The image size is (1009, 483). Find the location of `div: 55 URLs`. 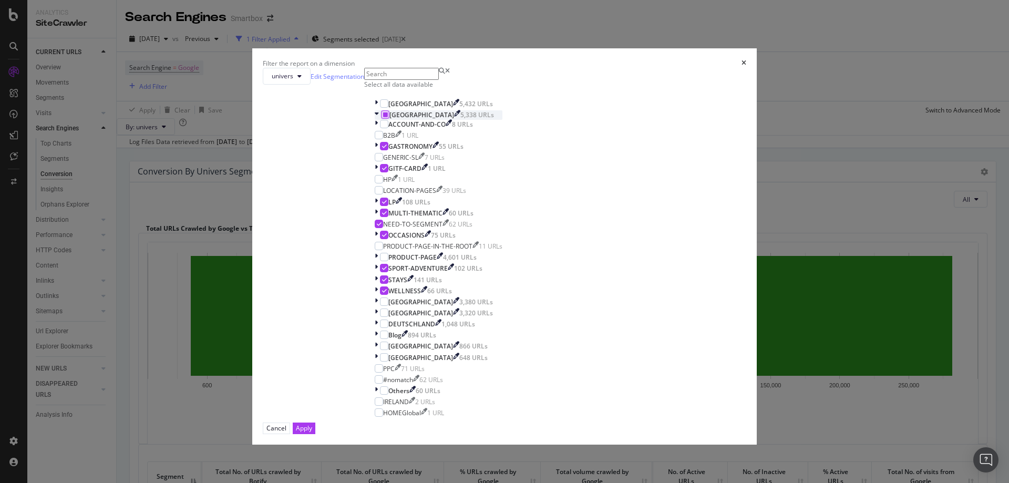

div: 55 URLs is located at coordinates (451, 146).